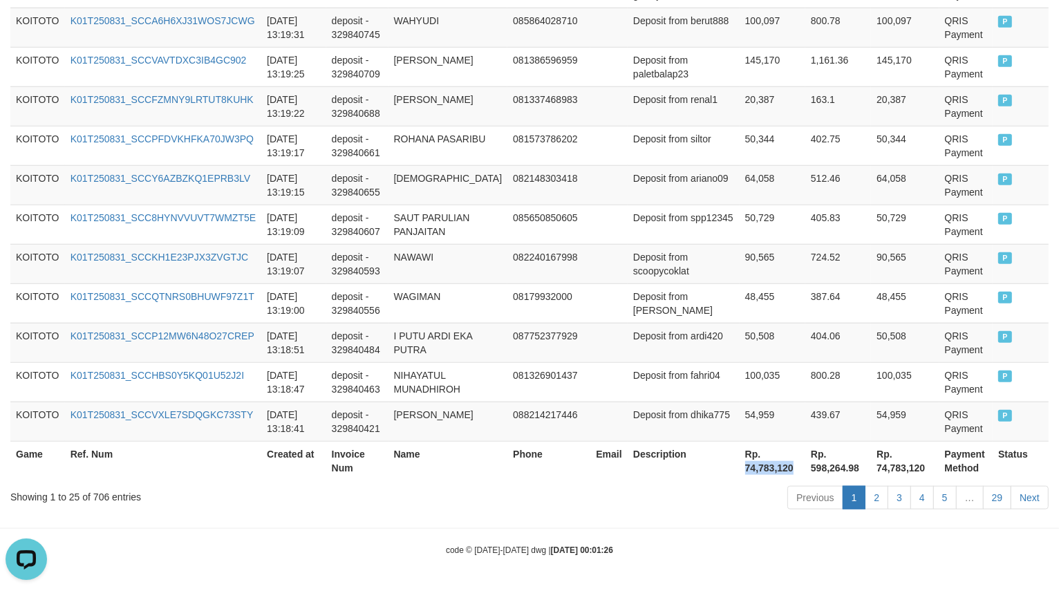 The image size is (1059, 591). I want to click on td: ROHANA PASARIBU, so click(448, 145).